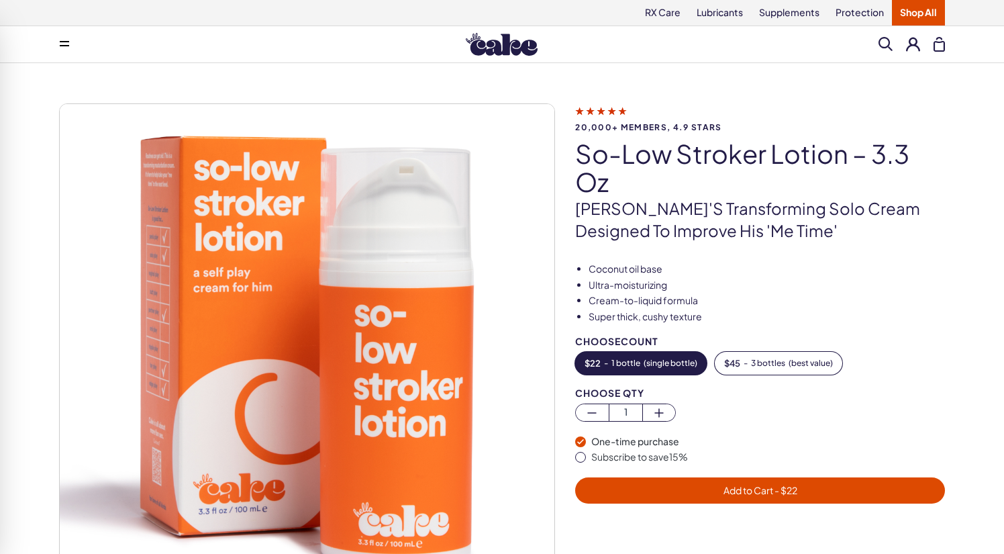 The width and height of the screenshot is (1004, 554). I want to click on span: Add to Cart, so click(761, 490).